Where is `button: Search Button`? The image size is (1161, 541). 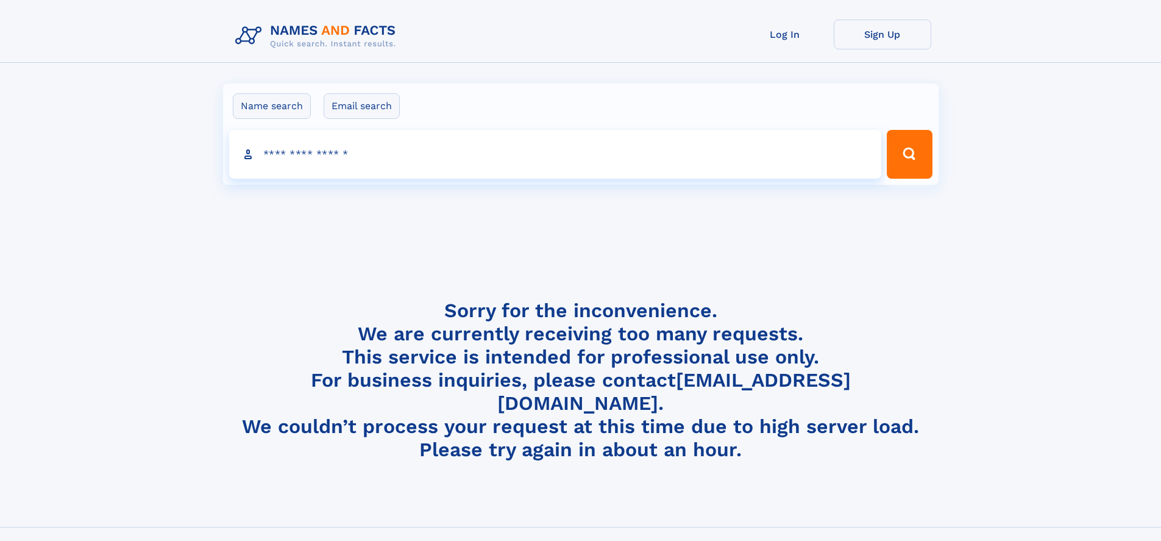 button: Search Button is located at coordinates (910, 154).